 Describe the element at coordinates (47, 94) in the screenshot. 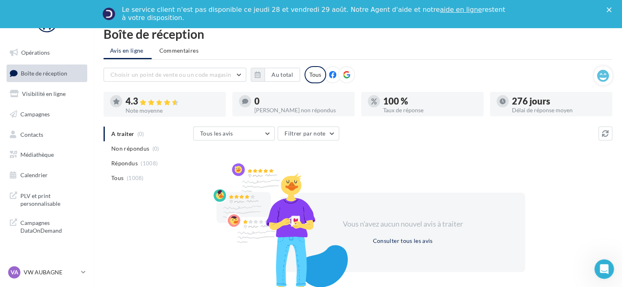

I see `a: Visibilité en ligne` at that location.